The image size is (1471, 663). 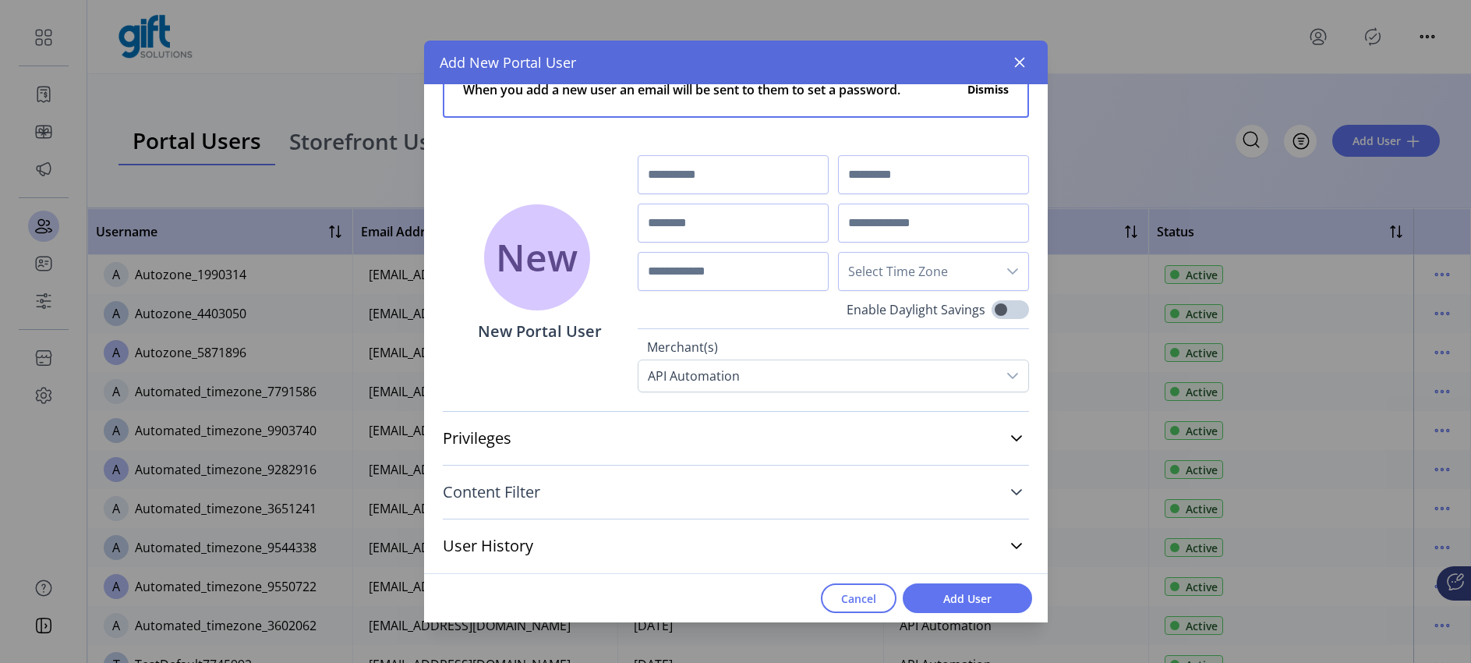 I want to click on label: Enable Daylight Savings, so click(x=916, y=310).